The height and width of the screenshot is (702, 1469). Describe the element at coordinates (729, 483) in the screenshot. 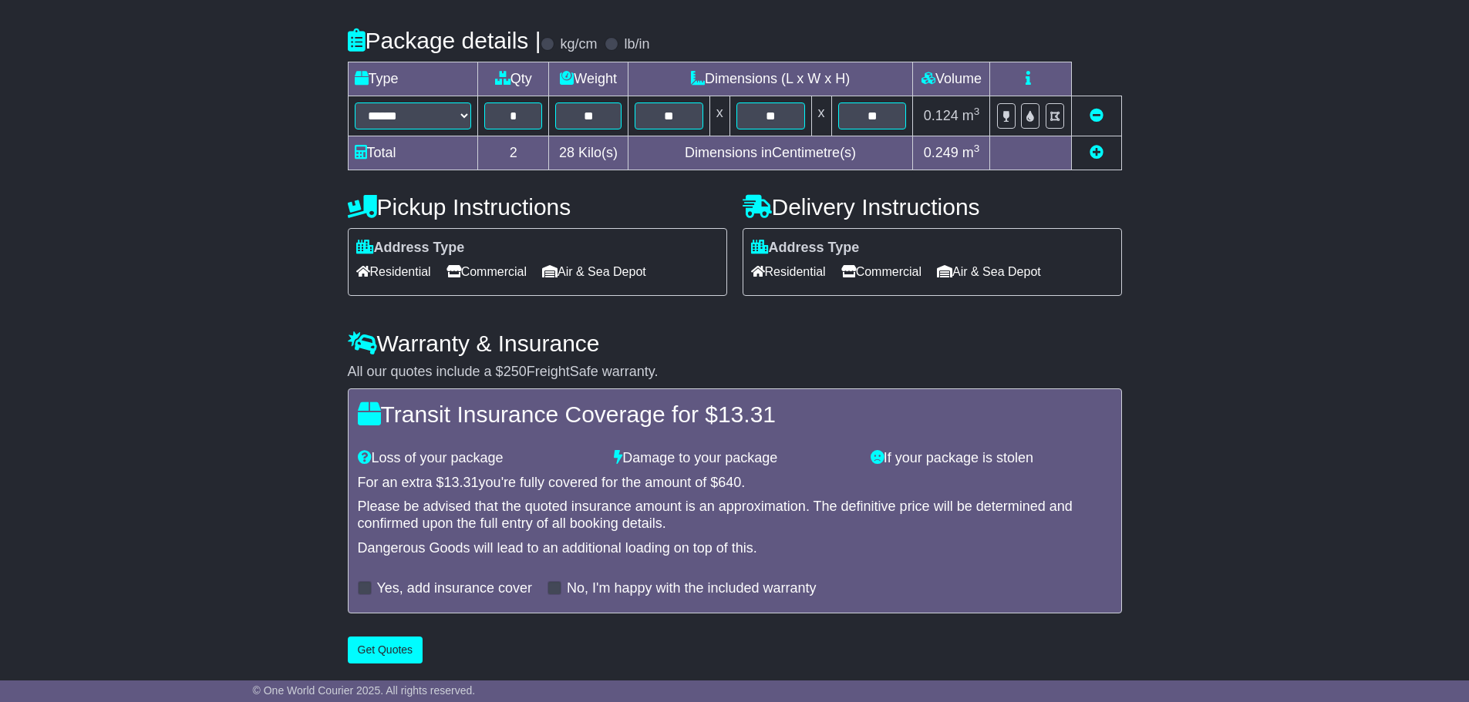

I see `span: 640` at that location.